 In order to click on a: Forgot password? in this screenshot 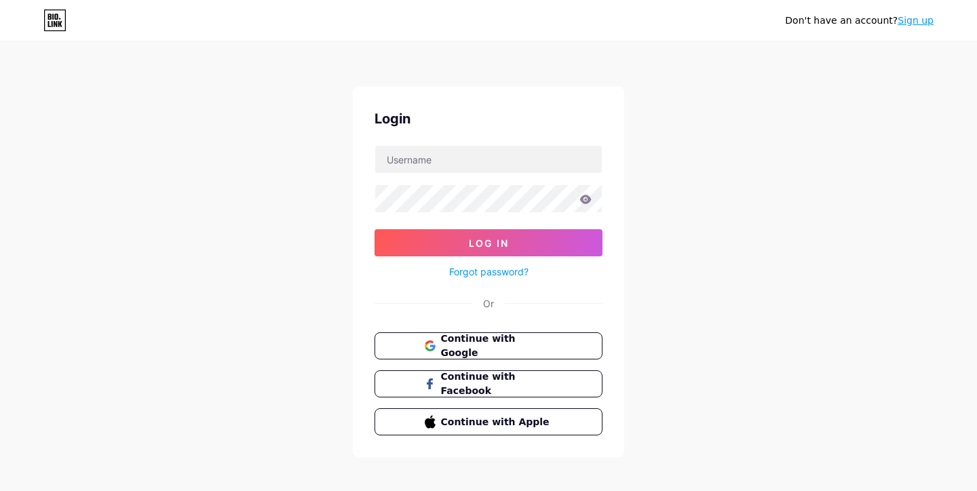, I will do `click(489, 271)`.